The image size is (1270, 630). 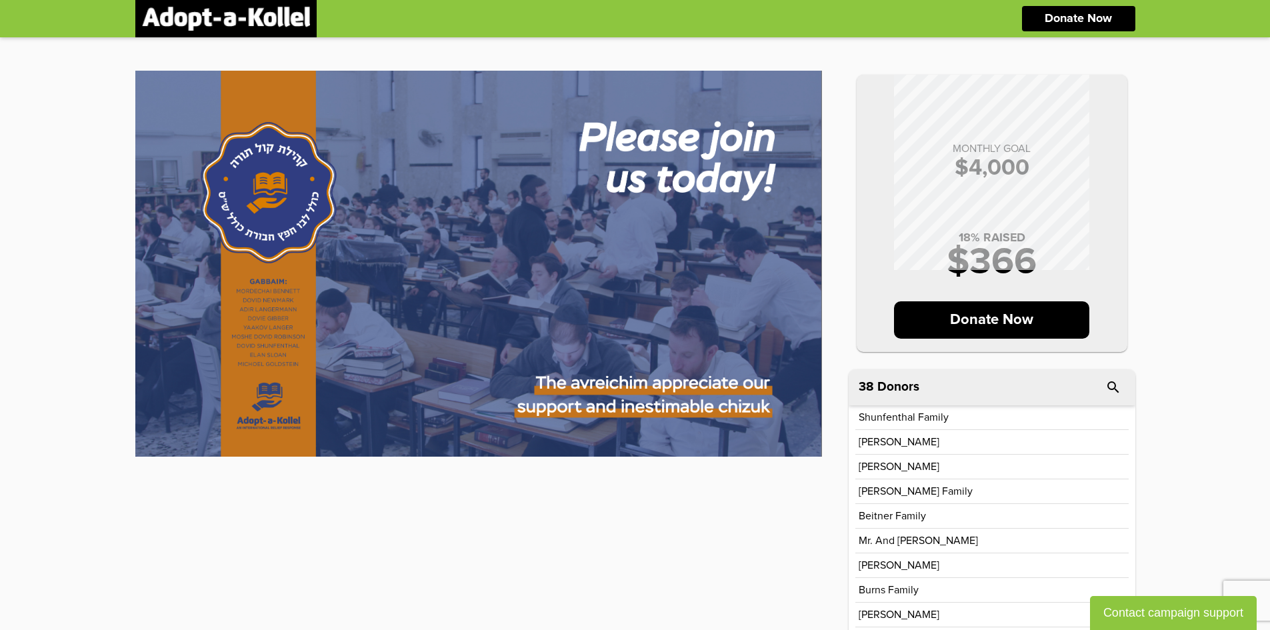 What do you see at coordinates (892, 516) in the screenshot?
I see `p: Beitner Family` at bounding box center [892, 516].